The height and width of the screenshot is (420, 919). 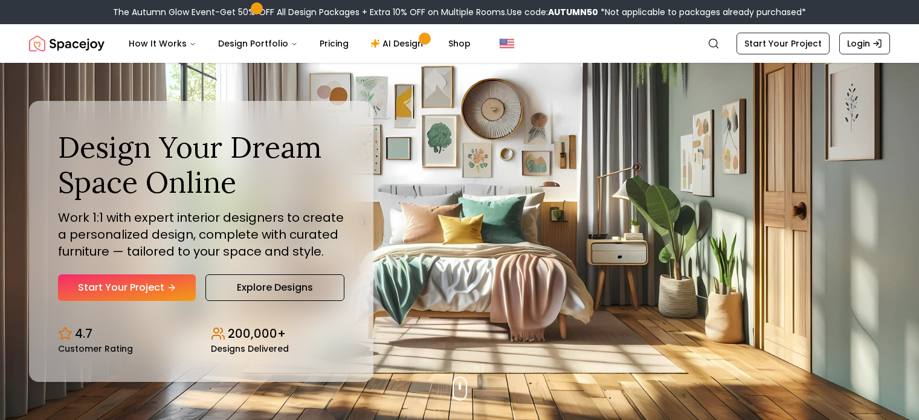 I want to click on a: Explore Designs, so click(x=275, y=288).